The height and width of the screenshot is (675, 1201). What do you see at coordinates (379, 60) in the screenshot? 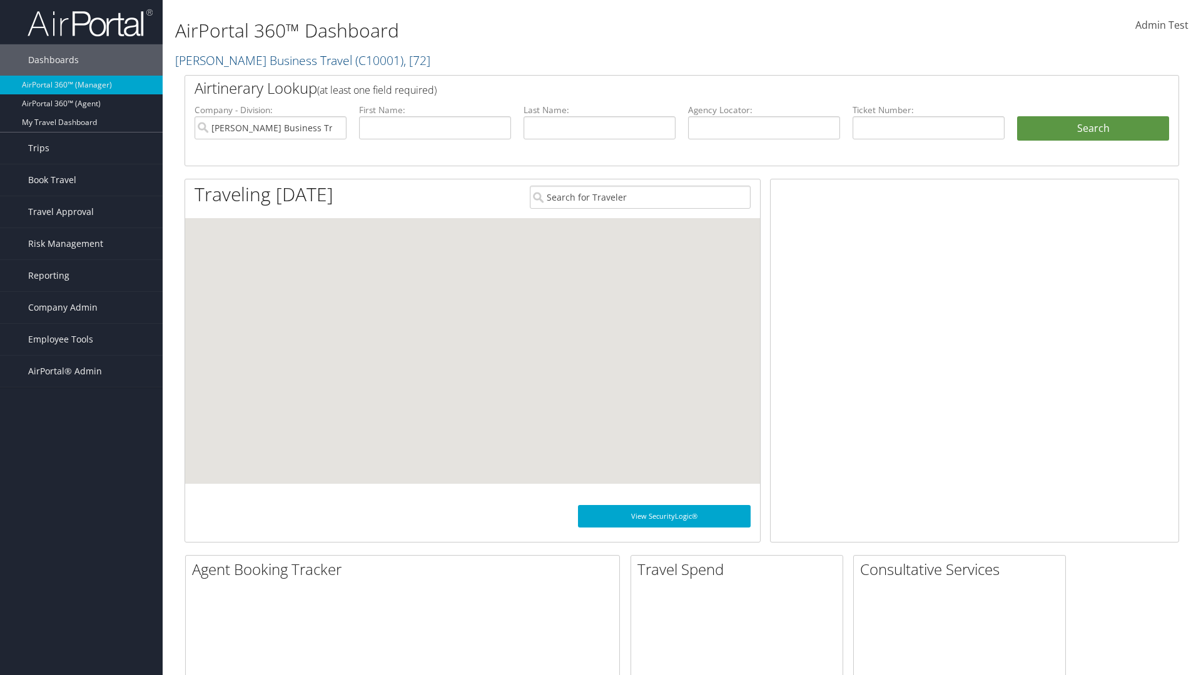
I see `span: ( C10001 )` at bounding box center [379, 60].